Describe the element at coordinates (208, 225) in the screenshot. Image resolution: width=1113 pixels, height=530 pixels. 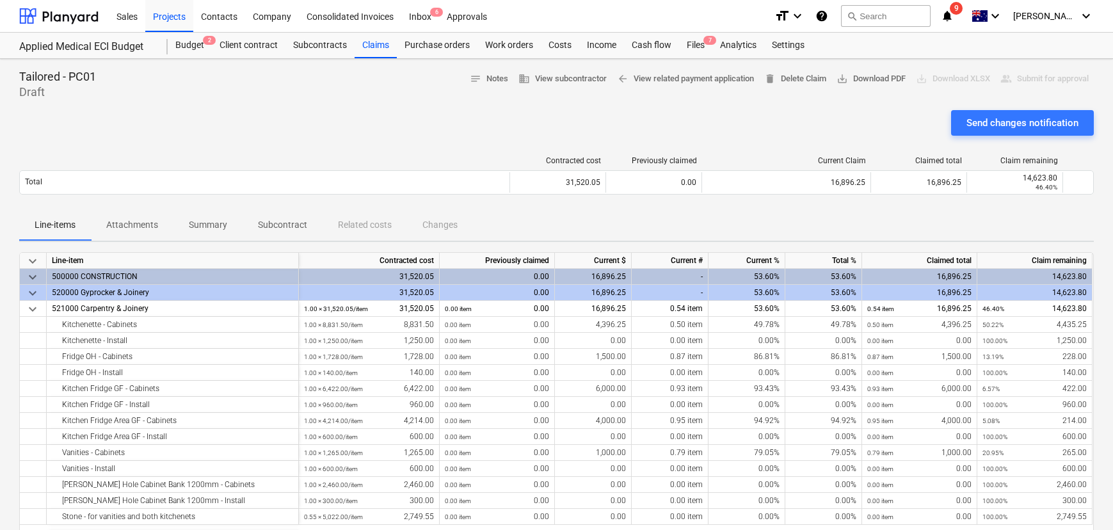
I see `p: Summary` at that location.